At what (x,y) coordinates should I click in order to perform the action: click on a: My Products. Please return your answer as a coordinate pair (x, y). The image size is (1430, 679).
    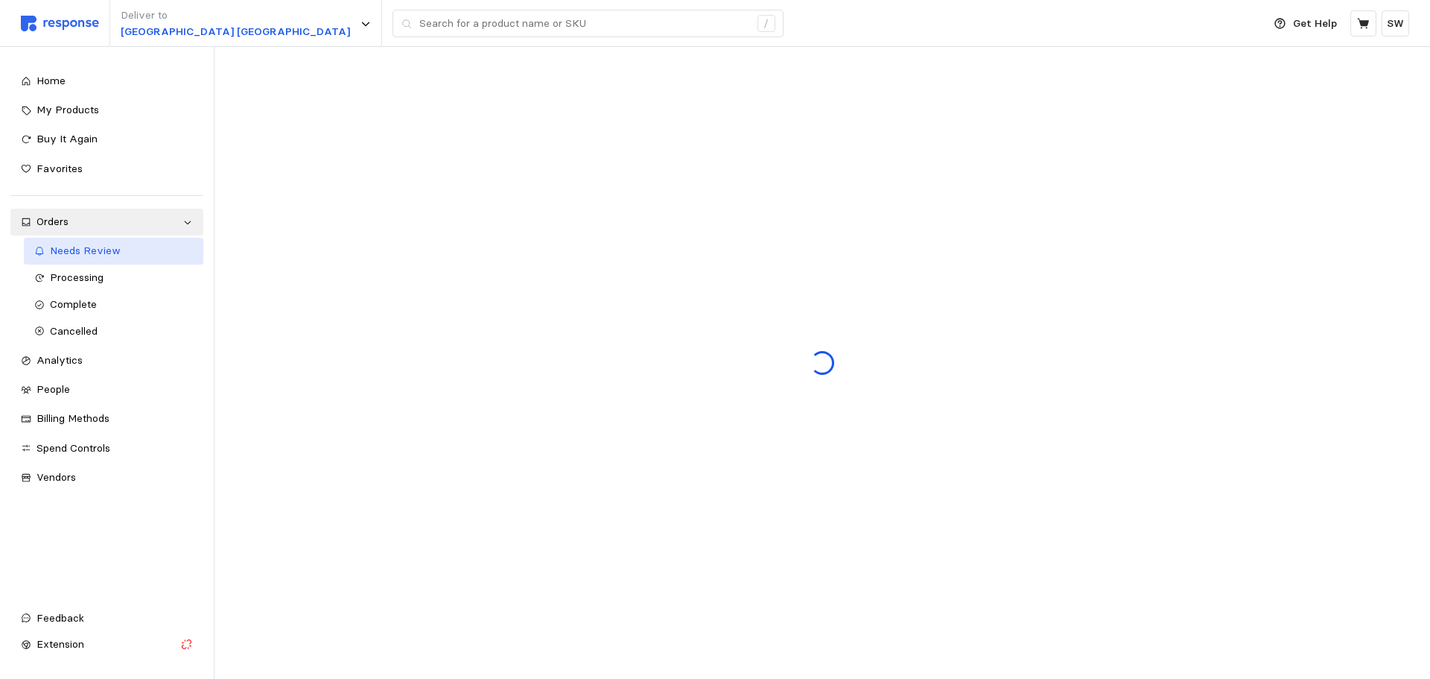
    Looking at the image, I should click on (107, 110).